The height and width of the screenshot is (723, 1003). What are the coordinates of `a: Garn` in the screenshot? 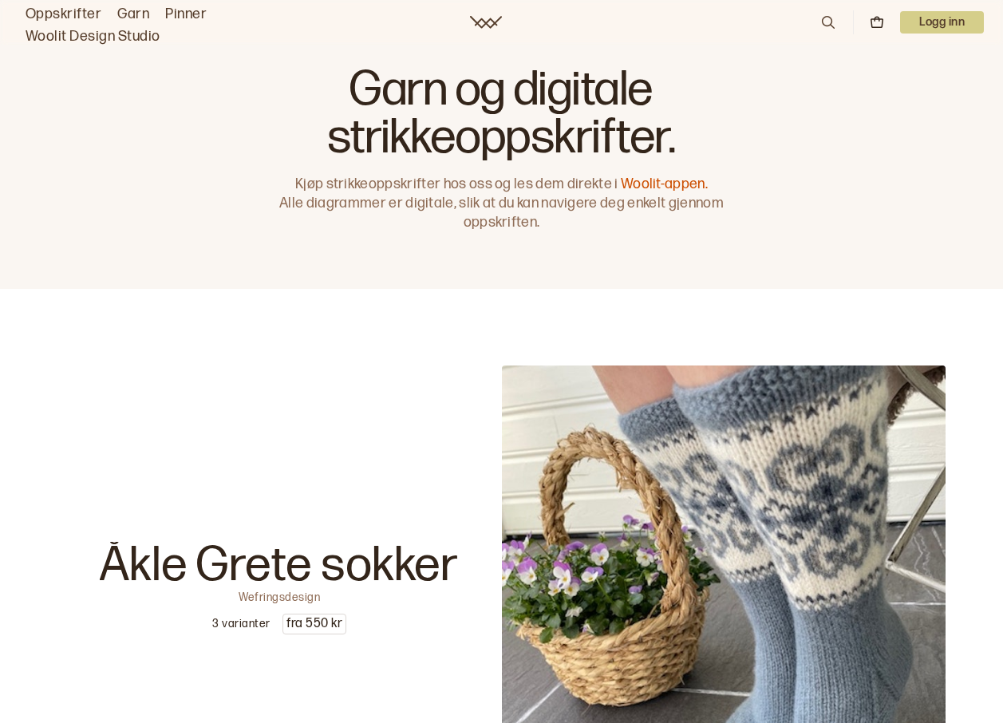 It's located at (133, 14).